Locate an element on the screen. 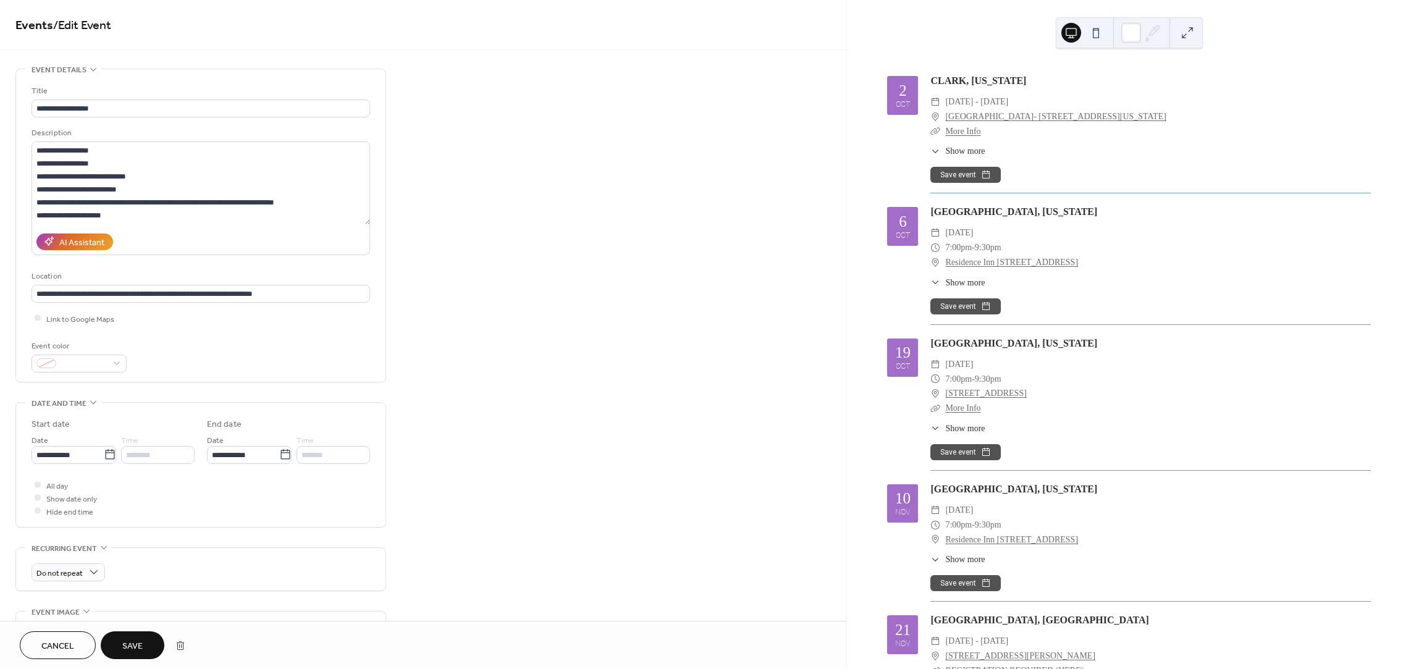 This screenshot has width=1411, height=669. div: Start date is located at coordinates (51, 425).